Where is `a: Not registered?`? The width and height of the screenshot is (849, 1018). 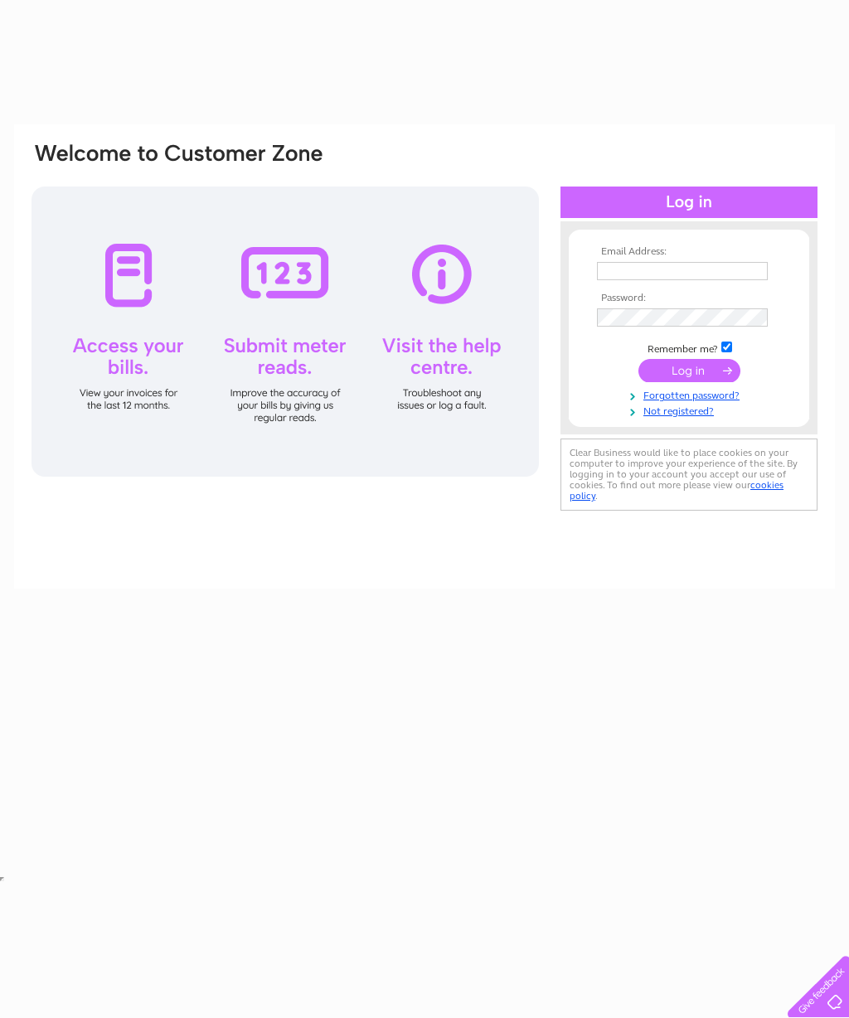
a: Not registered? is located at coordinates (690, 409).